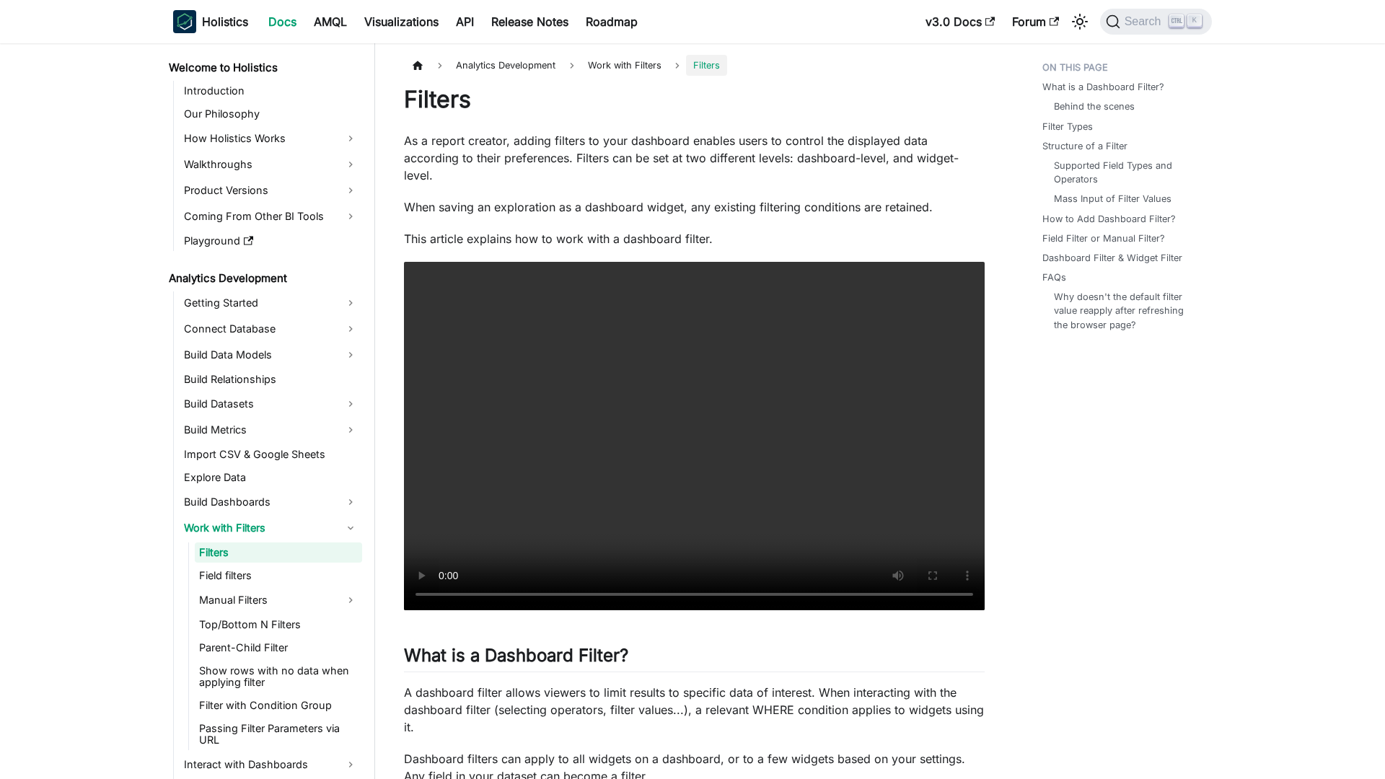 This screenshot has width=1385, height=779. Describe the element at coordinates (1067, 126) in the screenshot. I see `a: Filter Types` at that location.